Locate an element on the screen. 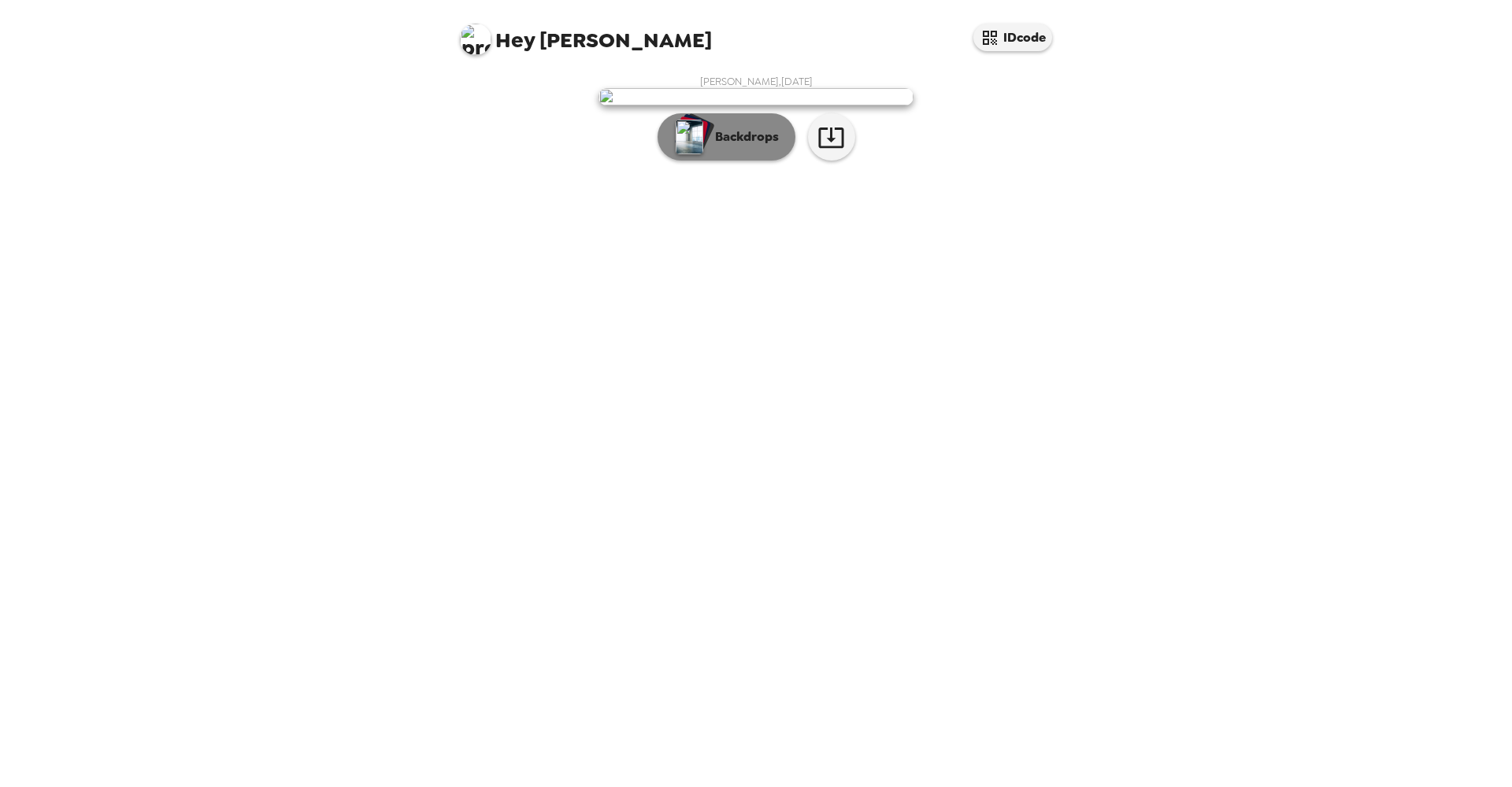  span: Hey is located at coordinates (515, 40).